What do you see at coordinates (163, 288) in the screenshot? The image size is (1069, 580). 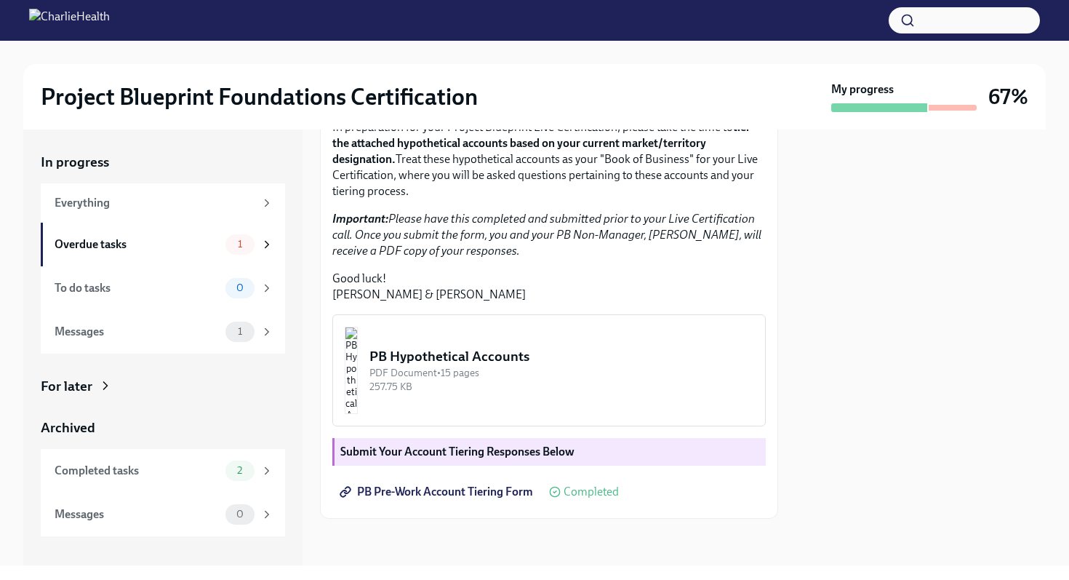 I see `a: To do tasks0` at bounding box center [163, 288].